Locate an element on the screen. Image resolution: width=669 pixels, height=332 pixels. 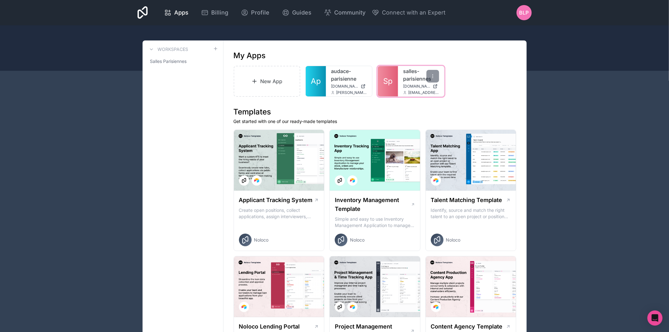
h3: Workspaces is located at coordinates (173, 49).